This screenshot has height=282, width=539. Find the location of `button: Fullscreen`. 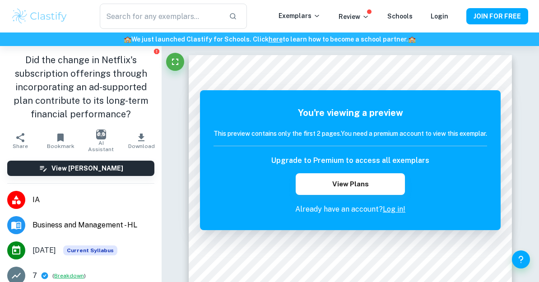

button: Fullscreen is located at coordinates (175, 62).